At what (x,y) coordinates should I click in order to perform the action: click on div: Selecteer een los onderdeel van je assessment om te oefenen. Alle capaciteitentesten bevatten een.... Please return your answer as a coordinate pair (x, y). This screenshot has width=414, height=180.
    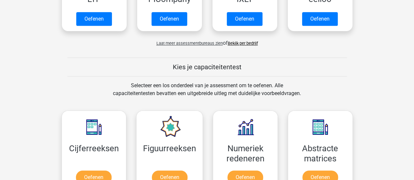
    Looking at the image, I should click on (207, 94).